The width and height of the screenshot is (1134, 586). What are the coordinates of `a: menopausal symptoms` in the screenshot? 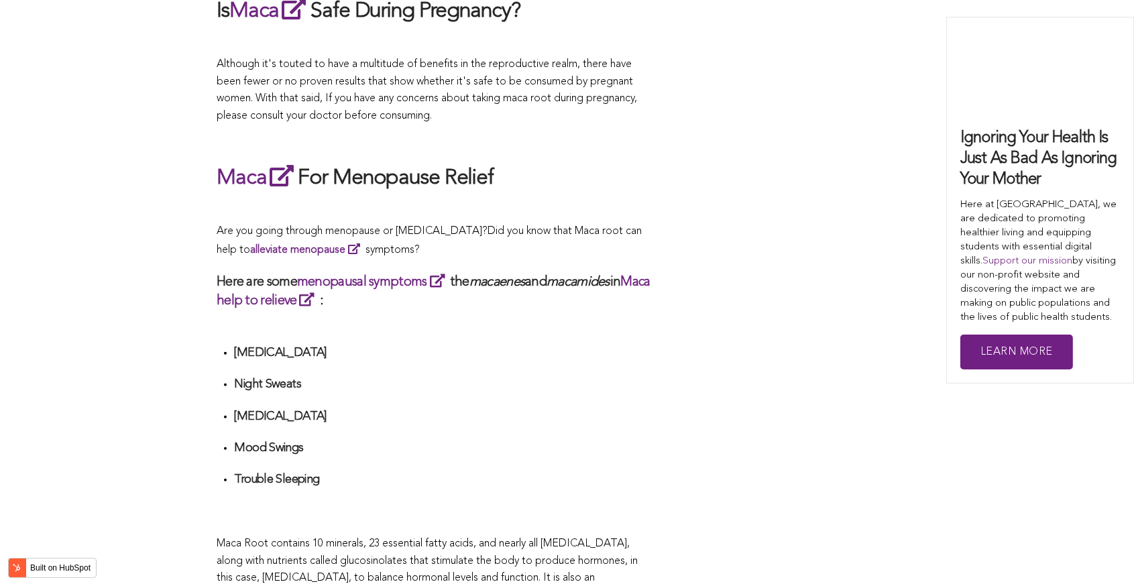 It's located at (373, 282).